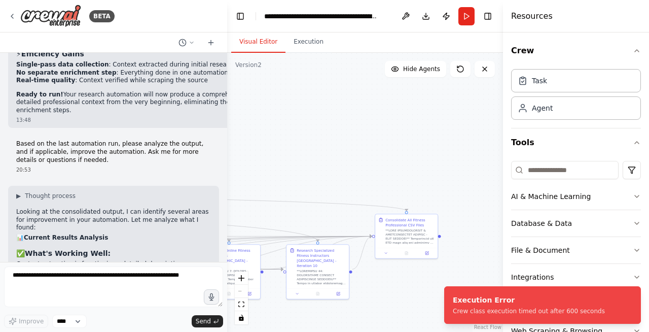 This screenshot has width=649, height=332. Describe the element at coordinates (540, 81) in the screenshot. I see `div: Task` at that location.